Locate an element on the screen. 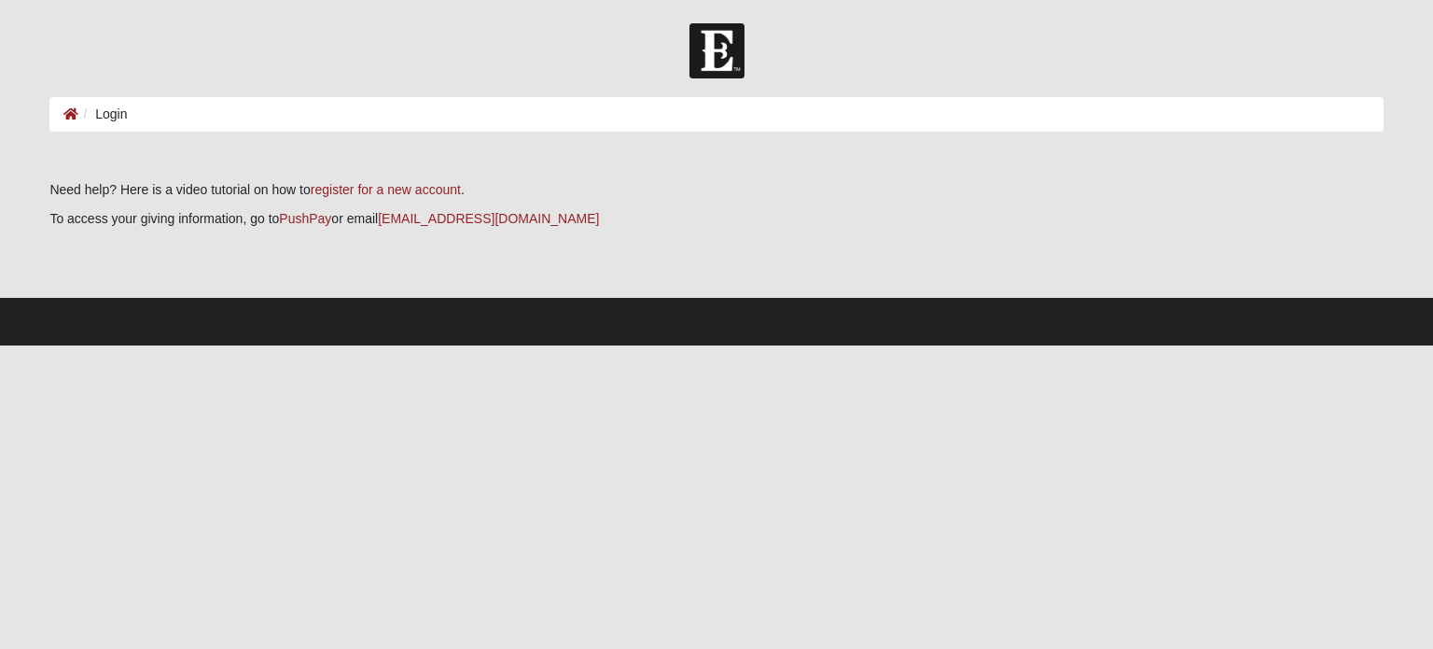 The image size is (1433, 649). a: PushPay is located at coordinates (305, 218).